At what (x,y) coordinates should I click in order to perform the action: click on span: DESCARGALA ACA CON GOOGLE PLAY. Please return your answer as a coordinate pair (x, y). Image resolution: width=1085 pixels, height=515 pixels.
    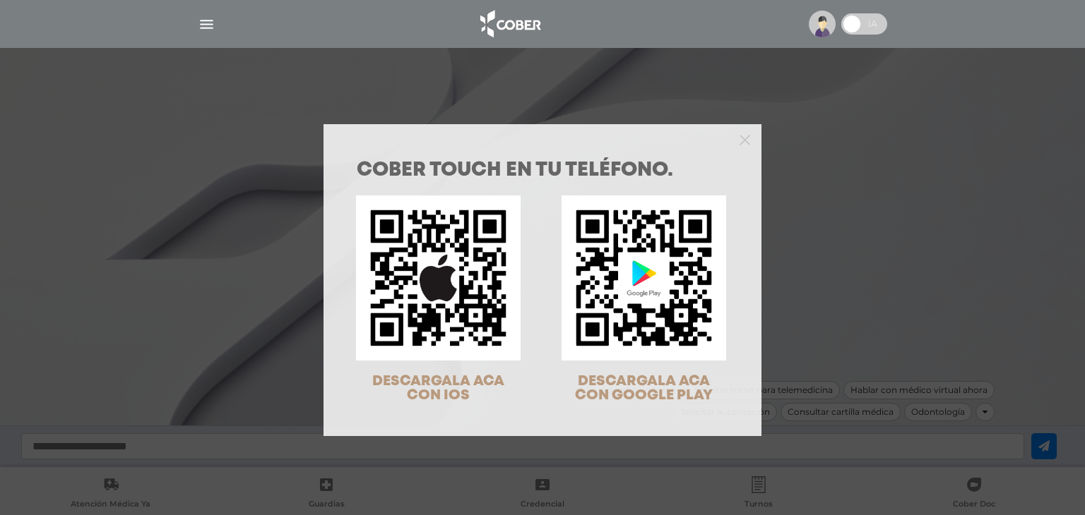
    Looking at the image, I should click on (643, 388).